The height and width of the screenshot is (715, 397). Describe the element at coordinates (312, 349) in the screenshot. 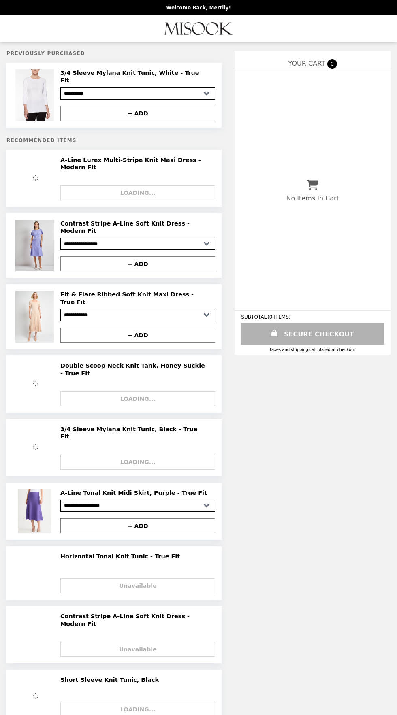

I see `div: Taxes and Shipping calculated at checkout` at that location.